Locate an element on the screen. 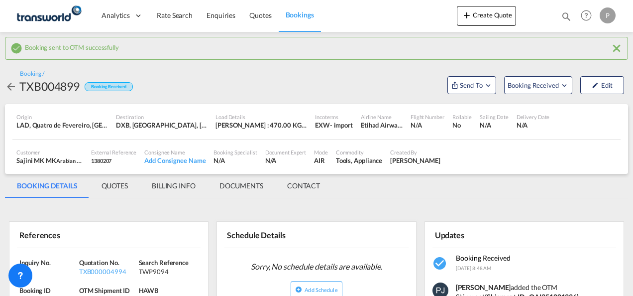 The width and height of the screenshot is (633, 296). div: External Reference is located at coordinates (113, 152).